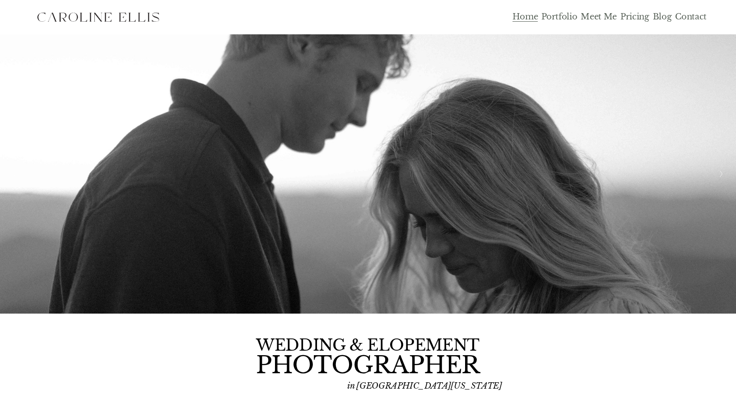 The width and height of the screenshot is (736, 399). Describe the element at coordinates (721, 174) in the screenshot. I see `button: Next Slide` at that location.